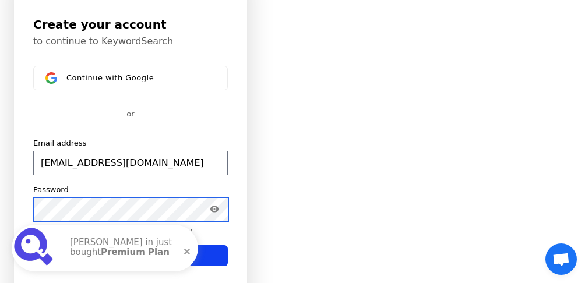 The width and height of the screenshot is (585, 283). I want to click on button: Sign in with GoogleContinue with Google, so click(131, 78).